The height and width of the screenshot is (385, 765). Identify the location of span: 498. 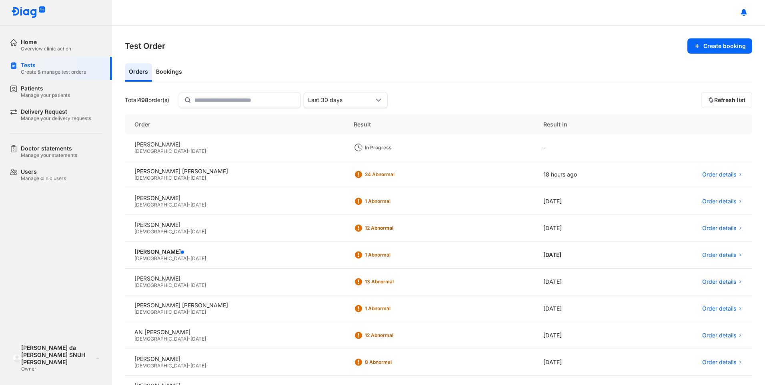
(143, 100).